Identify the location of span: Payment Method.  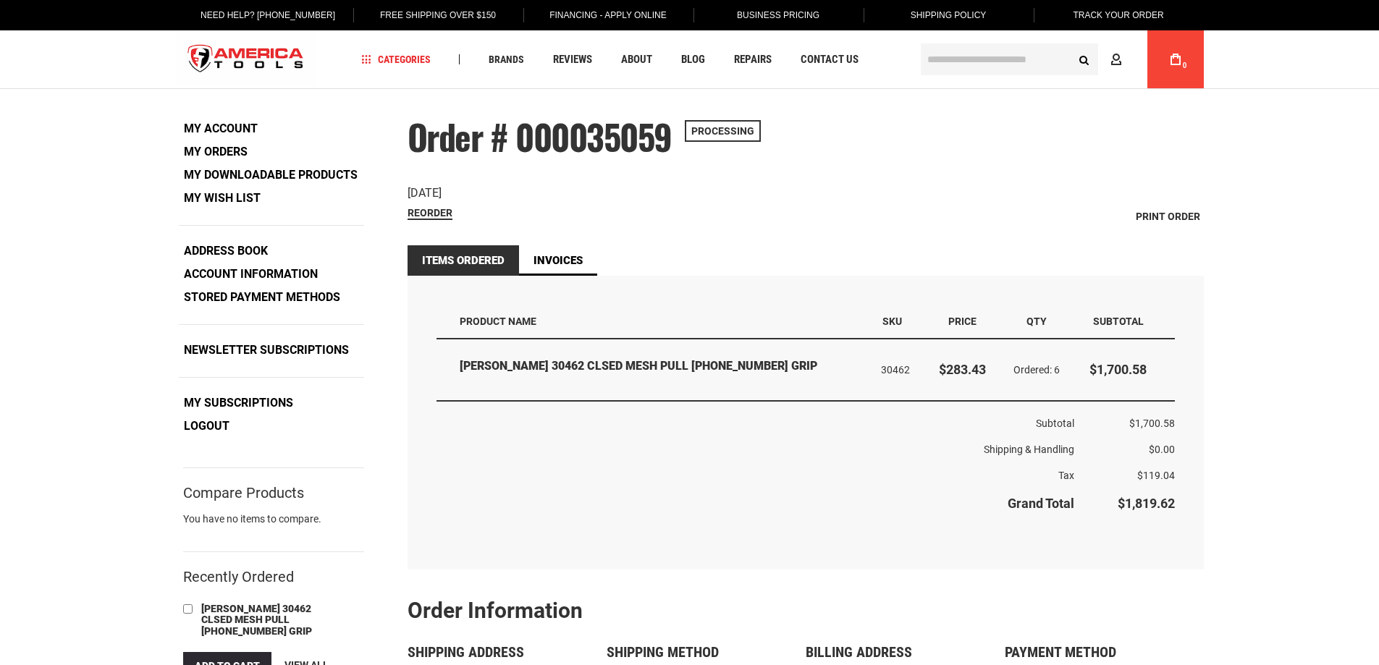
(1061, 652).